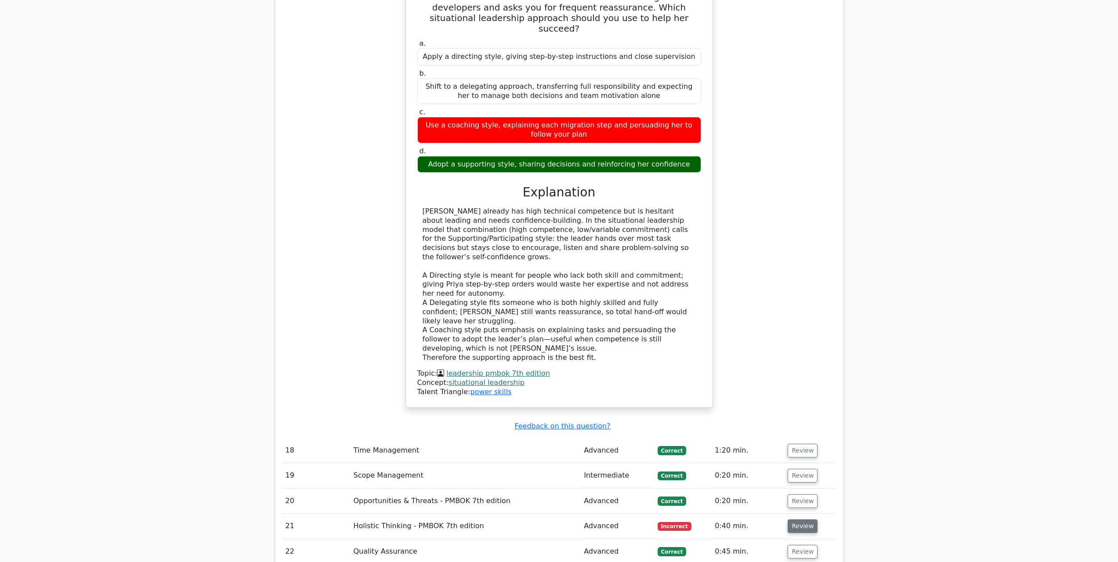 The width and height of the screenshot is (1118, 562). What do you see at coordinates (465, 475) in the screenshot?
I see `td: Scope Management` at bounding box center [465, 475].